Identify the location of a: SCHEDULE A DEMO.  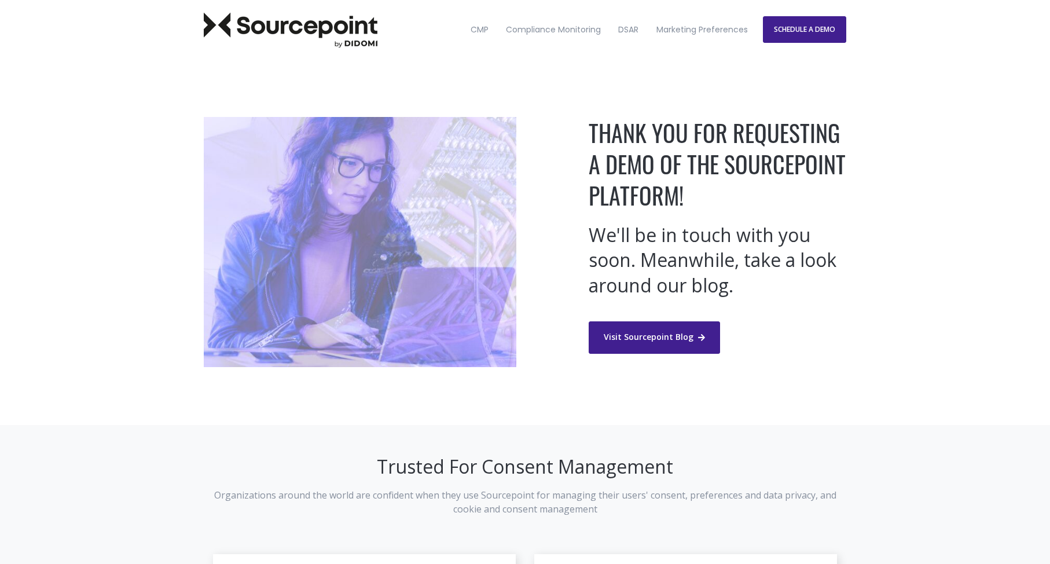
(804, 30).